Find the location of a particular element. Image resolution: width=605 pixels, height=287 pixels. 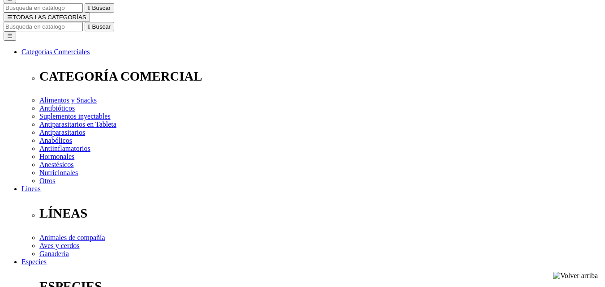

span: Anestésicos is located at coordinates (56, 164).